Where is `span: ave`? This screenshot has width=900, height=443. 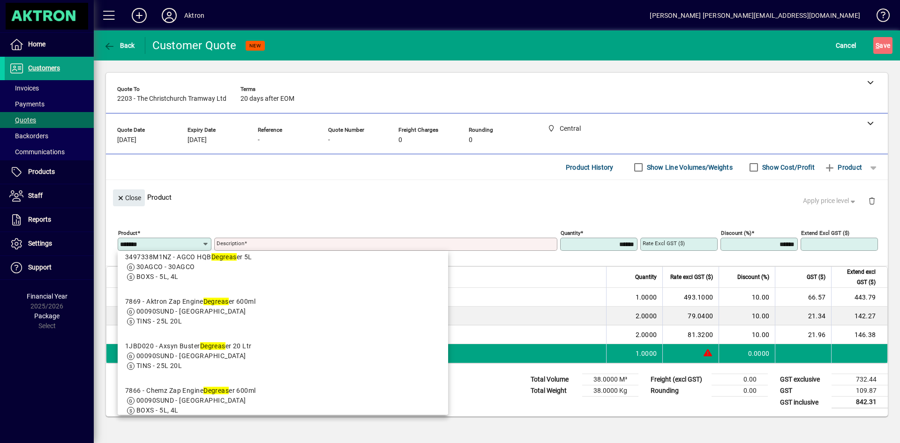
span: ave is located at coordinates (883, 45).